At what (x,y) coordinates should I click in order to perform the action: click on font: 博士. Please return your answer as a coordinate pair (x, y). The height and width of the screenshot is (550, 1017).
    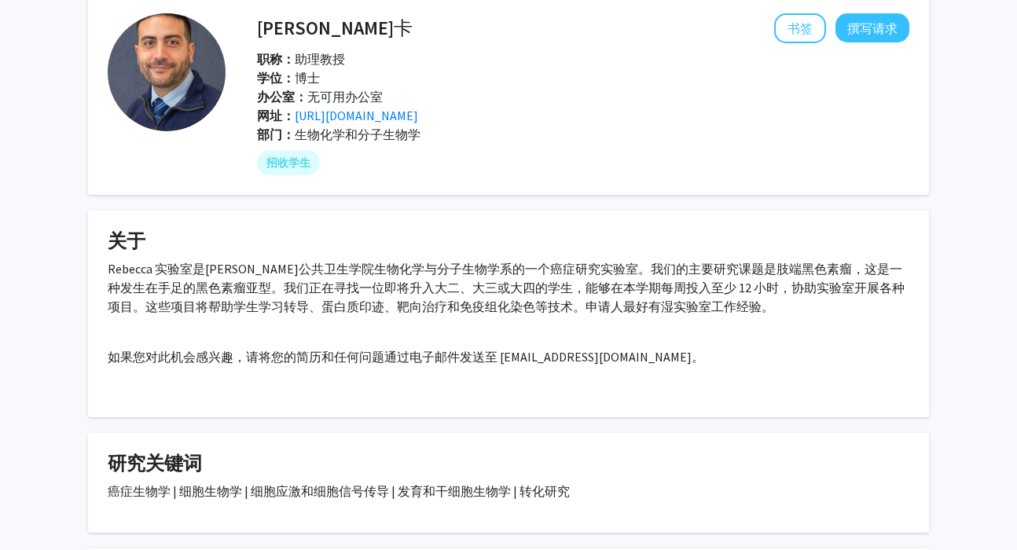
    Looking at the image, I should click on (307, 78).